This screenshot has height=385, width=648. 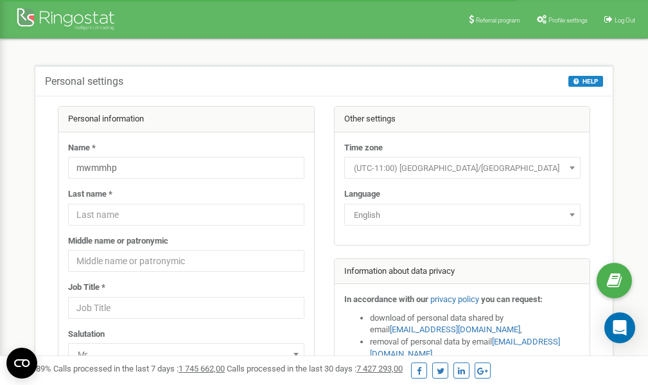 I want to click on span: Calls processed in the last 30 days :, so click(x=315, y=368).